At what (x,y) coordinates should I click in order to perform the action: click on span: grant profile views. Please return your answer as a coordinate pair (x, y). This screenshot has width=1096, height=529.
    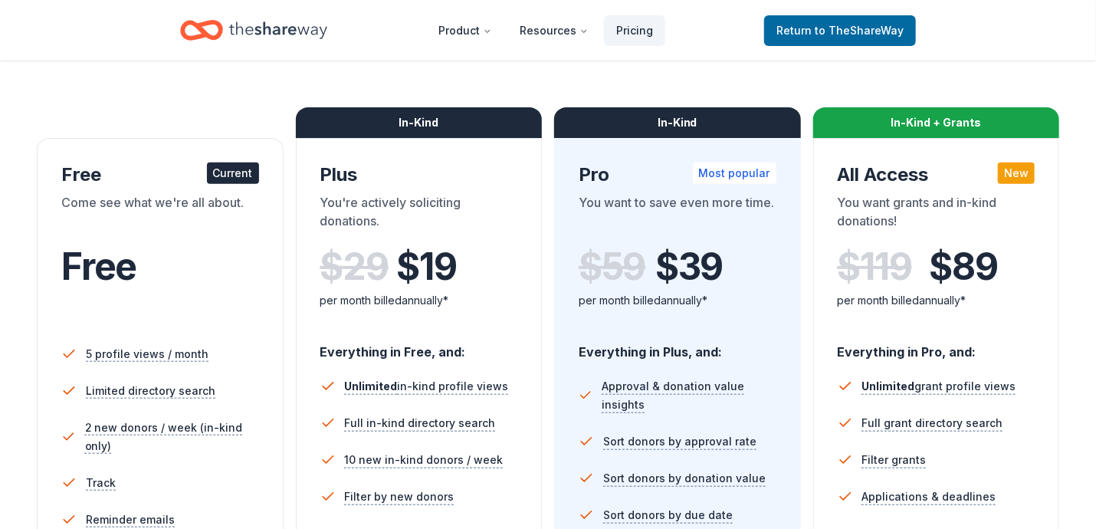
    Looking at the image, I should click on (939, 386).